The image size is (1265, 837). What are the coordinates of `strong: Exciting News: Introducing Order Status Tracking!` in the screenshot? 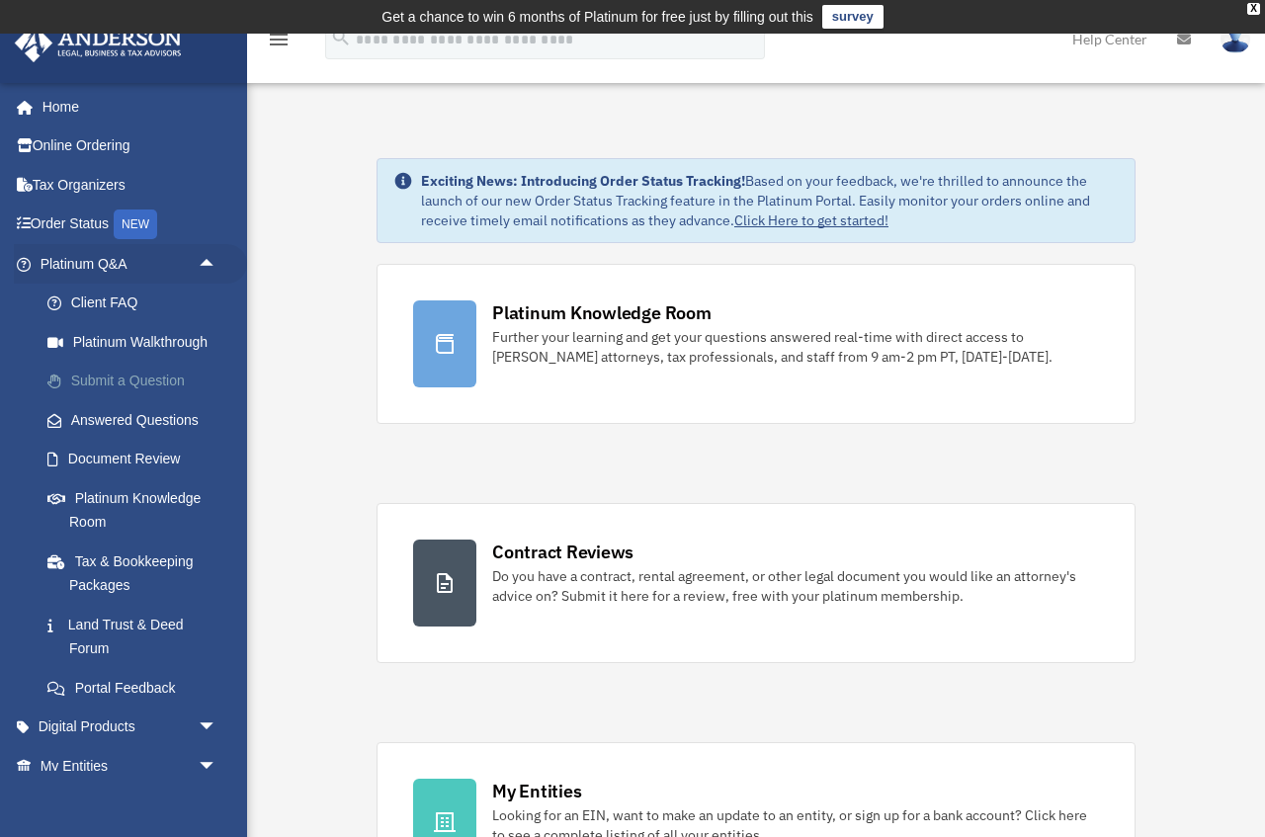 It's located at (583, 181).